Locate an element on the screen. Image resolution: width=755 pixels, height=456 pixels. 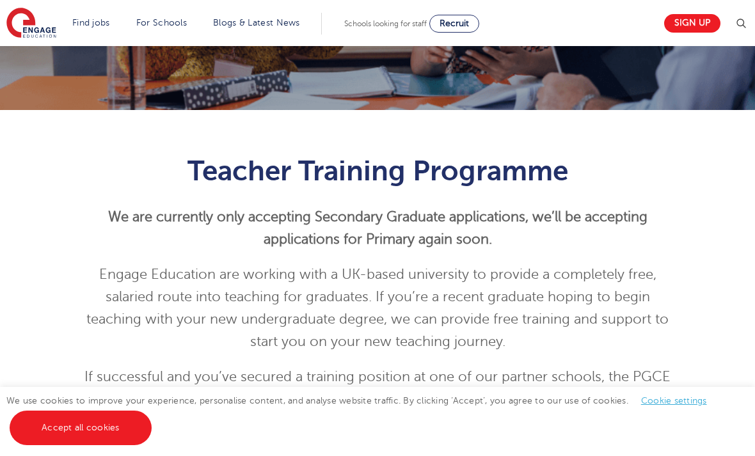
a: Recruit is located at coordinates (454, 24).